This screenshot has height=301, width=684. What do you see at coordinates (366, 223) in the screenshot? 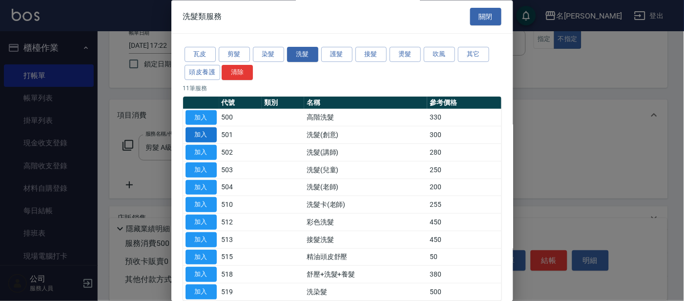
I see `td: 彩色洗髮` at bounding box center [366, 223].